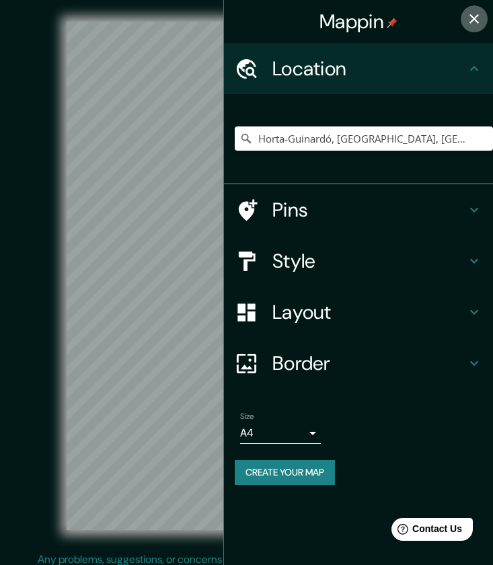 This screenshot has width=493, height=565. I want to click on div: A4, so click(280, 433).